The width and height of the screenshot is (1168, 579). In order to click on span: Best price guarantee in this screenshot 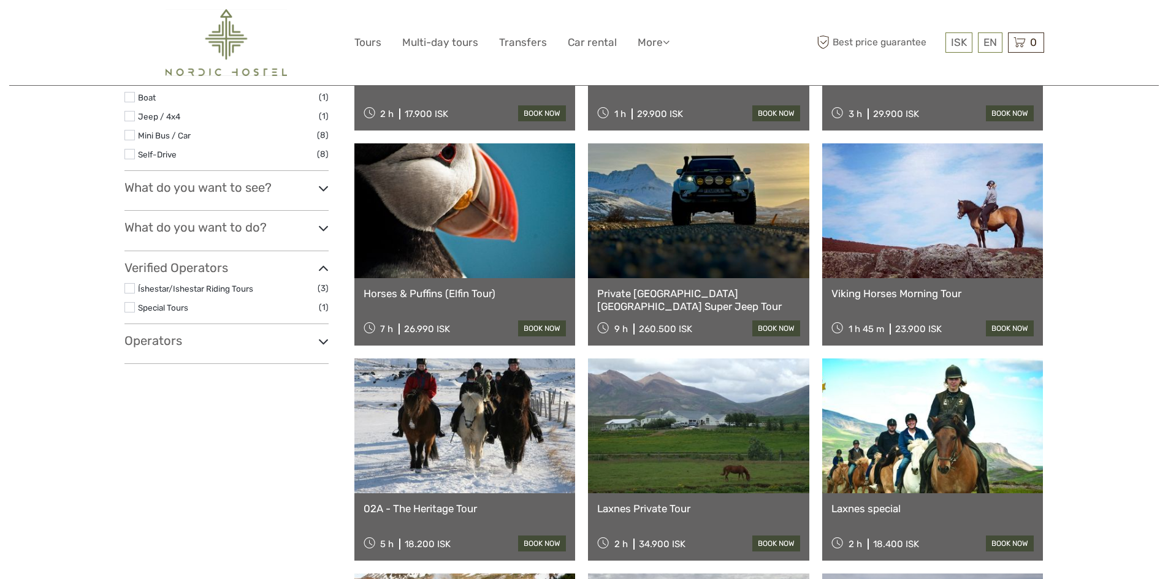, I will do `click(878, 42)`.